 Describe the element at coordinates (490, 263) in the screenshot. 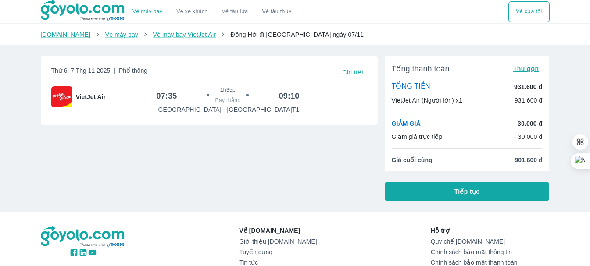

I see `a: Chính sách bảo mật thanh toán` at that location.